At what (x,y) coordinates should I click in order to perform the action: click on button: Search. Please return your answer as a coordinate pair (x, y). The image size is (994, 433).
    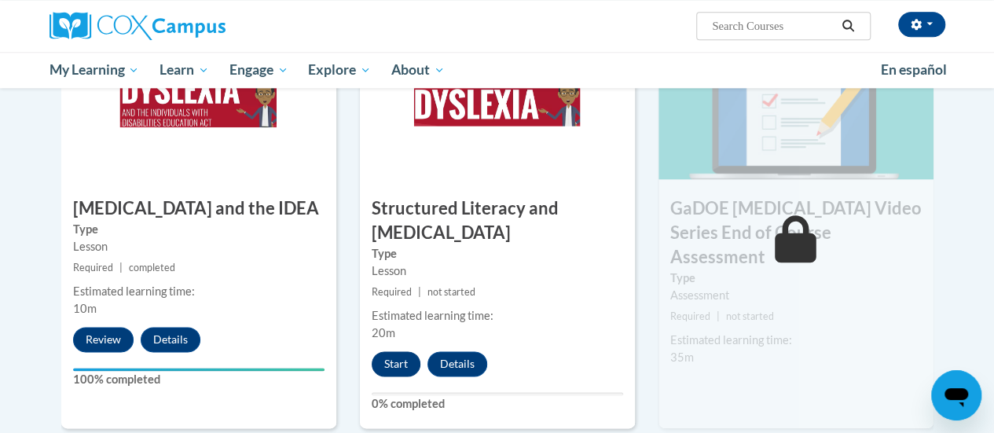
    Looking at the image, I should click on (848, 26).